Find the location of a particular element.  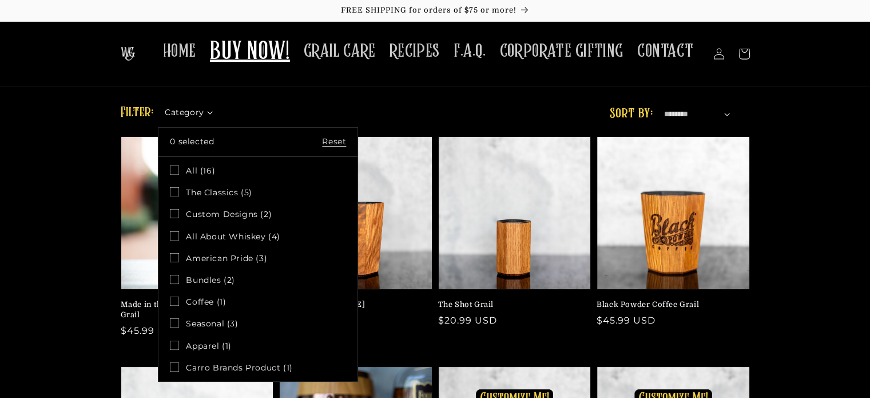

a: Reset is located at coordinates (334, 142).